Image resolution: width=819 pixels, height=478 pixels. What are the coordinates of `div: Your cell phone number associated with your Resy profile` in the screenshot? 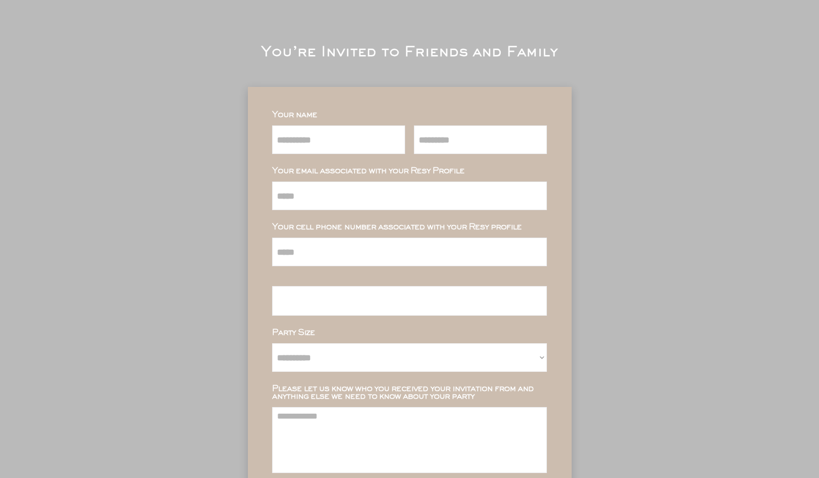 It's located at (410, 227).